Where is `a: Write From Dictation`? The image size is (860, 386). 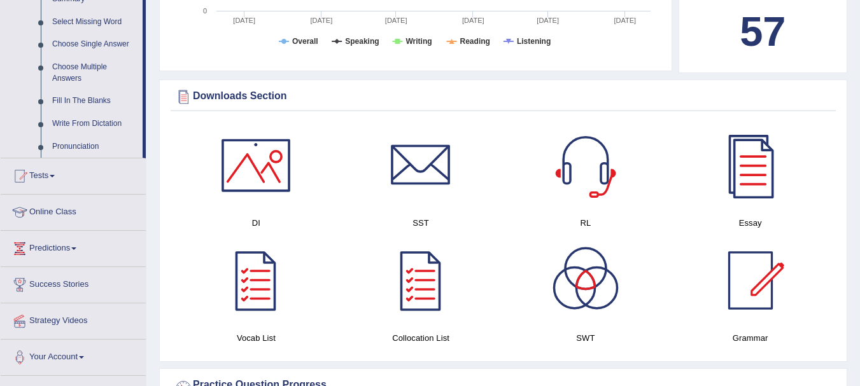
a: Write From Dictation is located at coordinates (94, 124).